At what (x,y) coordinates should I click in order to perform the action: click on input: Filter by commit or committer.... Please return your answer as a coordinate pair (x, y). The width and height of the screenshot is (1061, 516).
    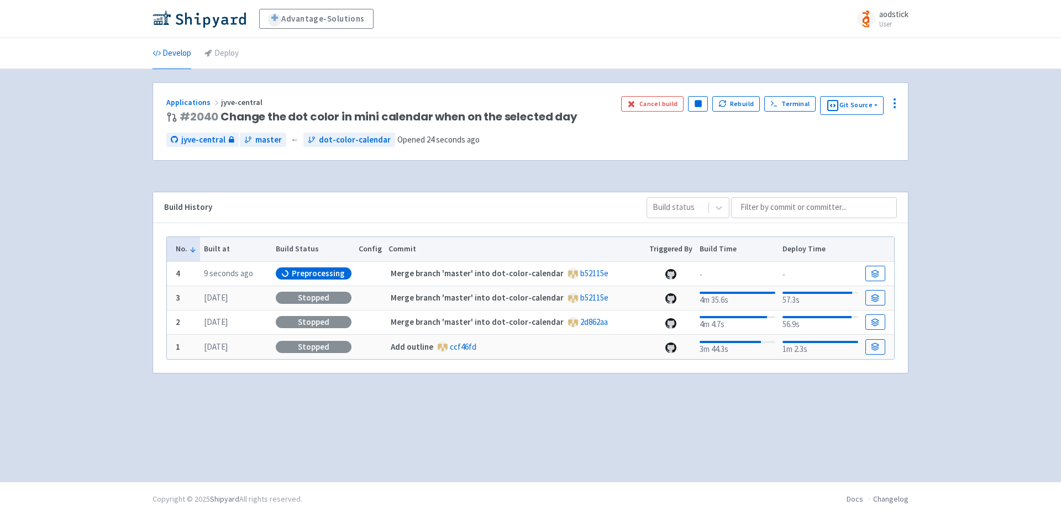
    Looking at the image, I should click on (814, 208).